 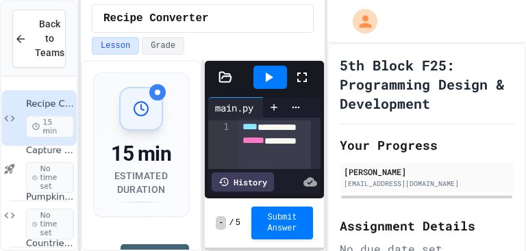 What do you see at coordinates (219, 148) in the screenshot?
I see `div: 1` at bounding box center [219, 148].